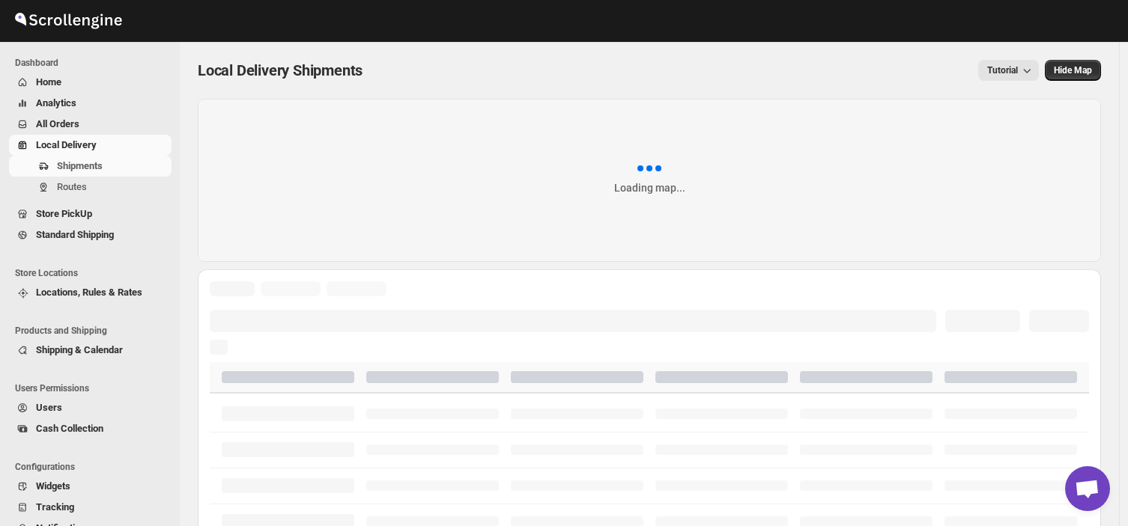 The width and height of the screenshot is (1128, 526). Describe the element at coordinates (1072, 70) in the screenshot. I see `button: Map action label` at that location.